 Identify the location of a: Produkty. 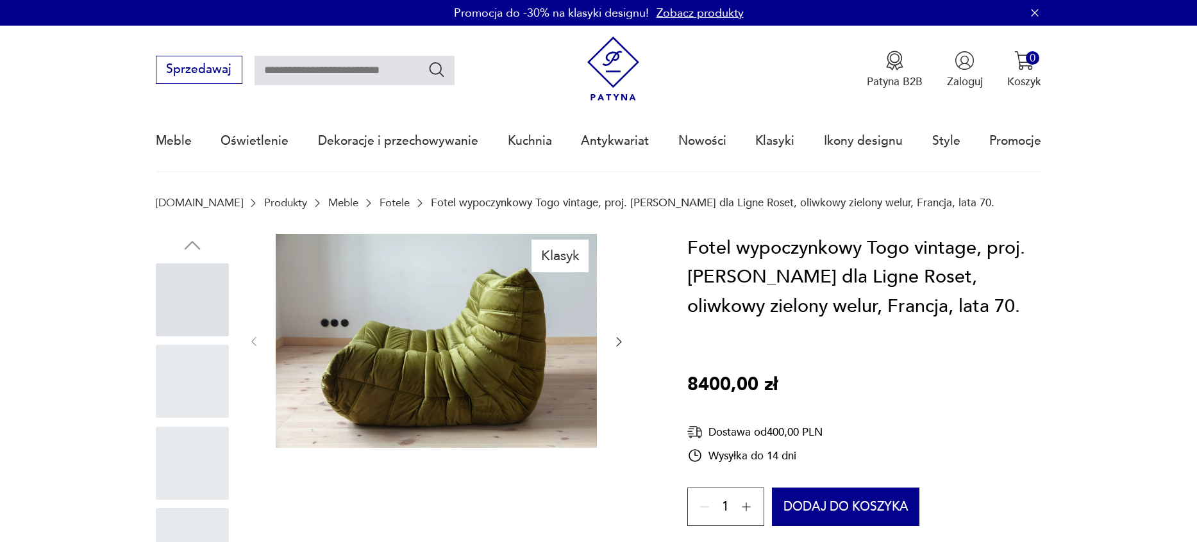
(285, 203).